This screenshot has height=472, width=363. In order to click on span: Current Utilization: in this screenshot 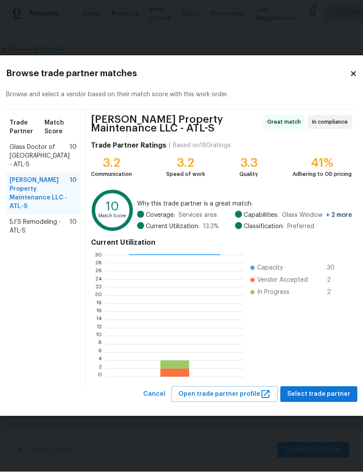, I will do `click(172, 227)`.